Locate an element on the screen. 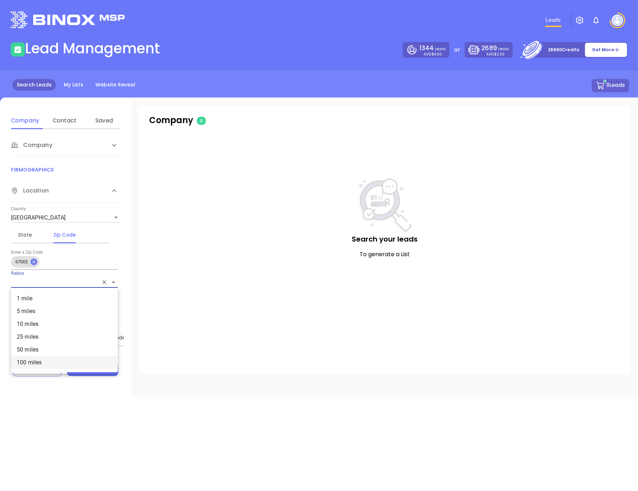 The image size is (638, 491). label: Enter a Zip Code is located at coordinates (27, 253).